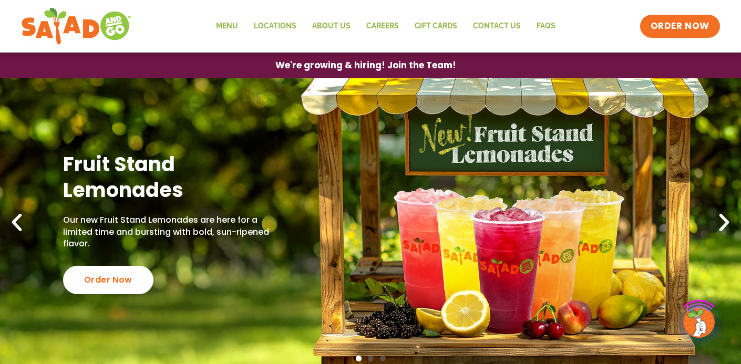 The width and height of the screenshot is (741, 364). Describe the element at coordinates (724, 223) in the screenshot. I see `div: Next slide` at that location.